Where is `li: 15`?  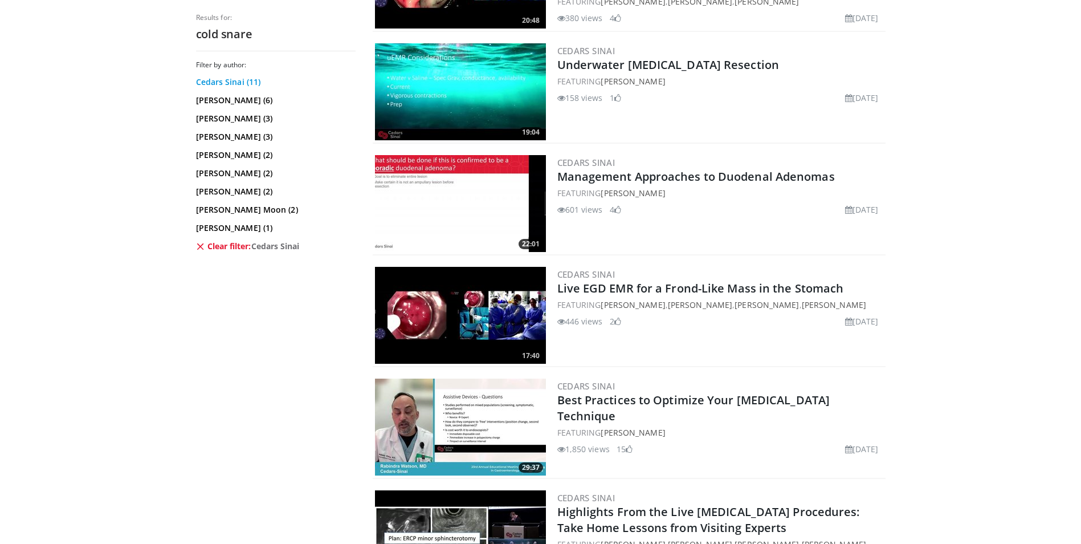
li: 15 is located at coordinates (625, 449).